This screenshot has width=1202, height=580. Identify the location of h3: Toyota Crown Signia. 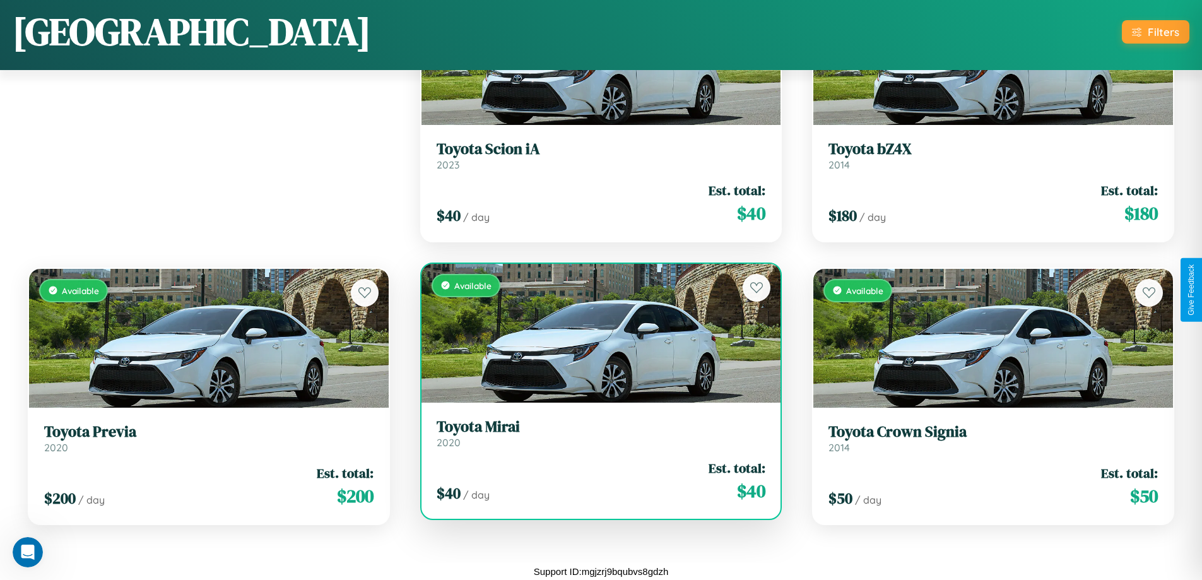
(993, 432).